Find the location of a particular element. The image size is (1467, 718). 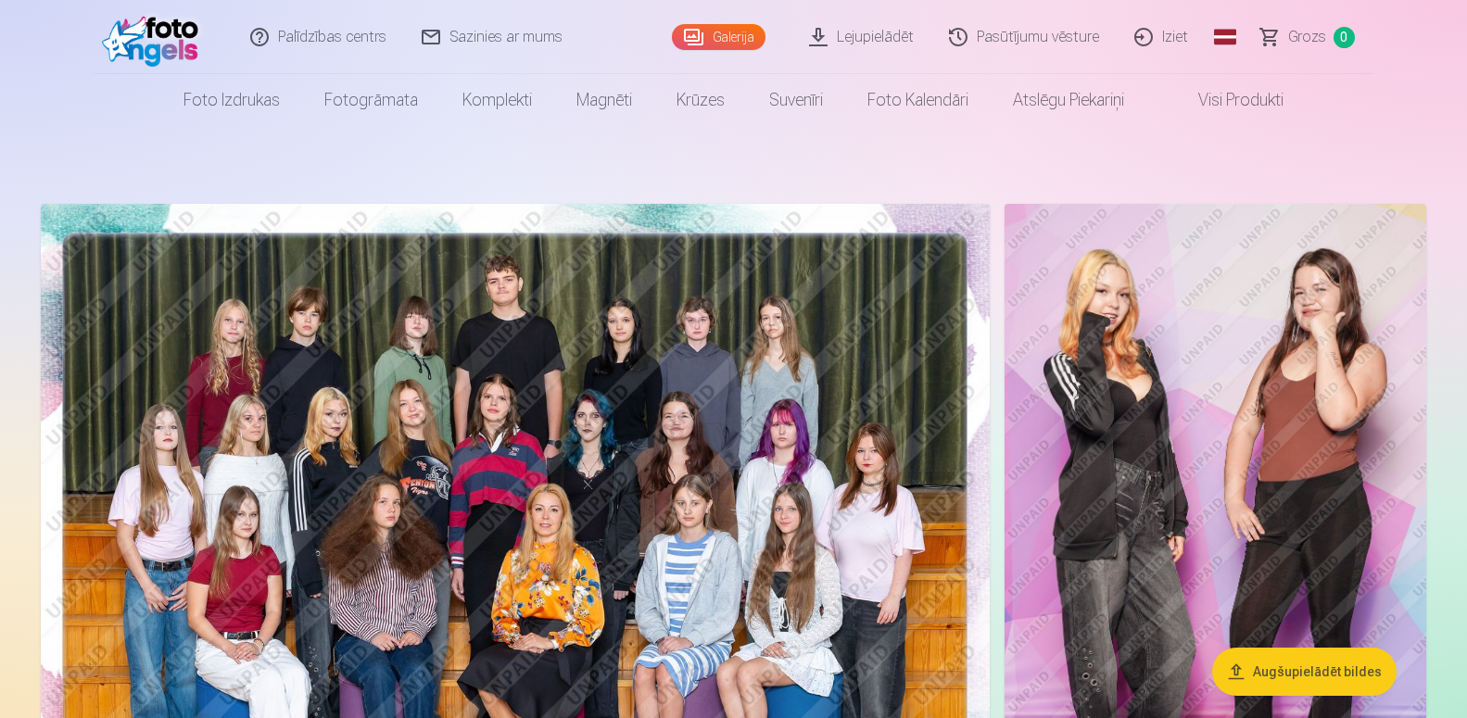

a: Galerija is located at coordinates (718, 37).